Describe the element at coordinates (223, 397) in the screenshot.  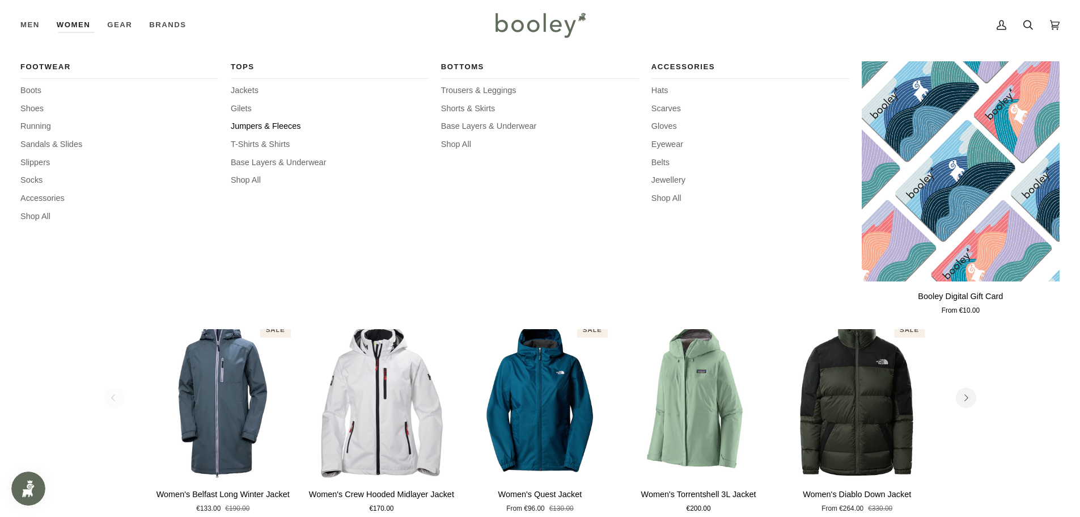
I see `product-grid-item-variant: XS / Alpine Frost` at that location.